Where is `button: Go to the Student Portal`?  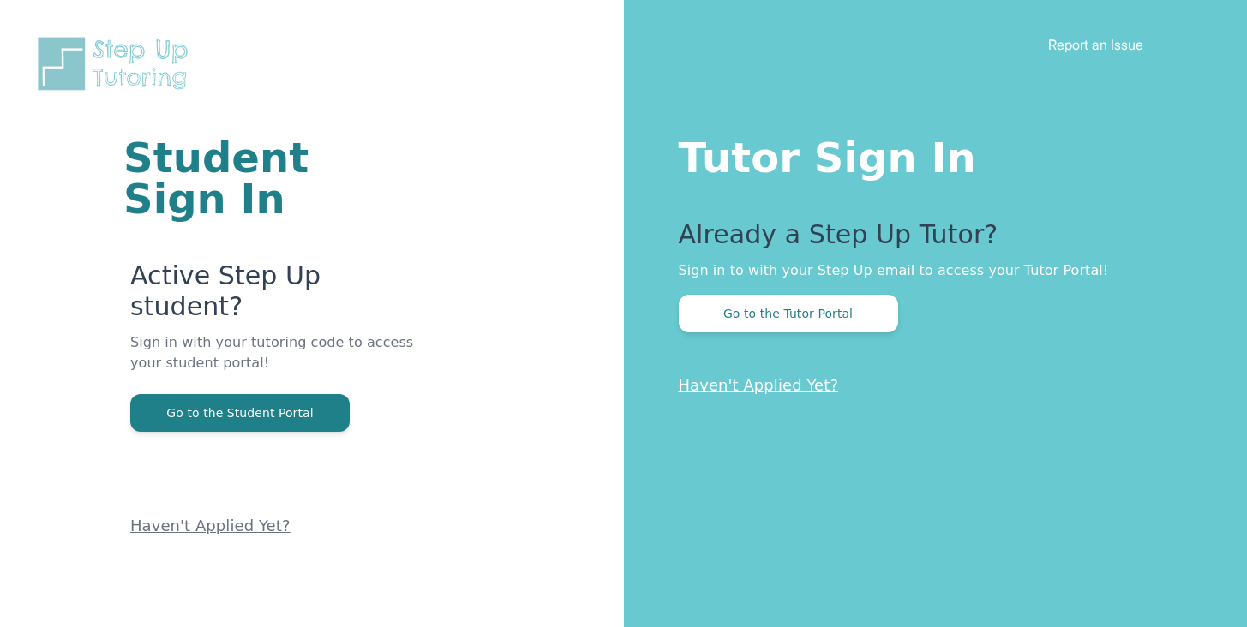
button: Go to the Student Portal is located at coordinates (240, 413).